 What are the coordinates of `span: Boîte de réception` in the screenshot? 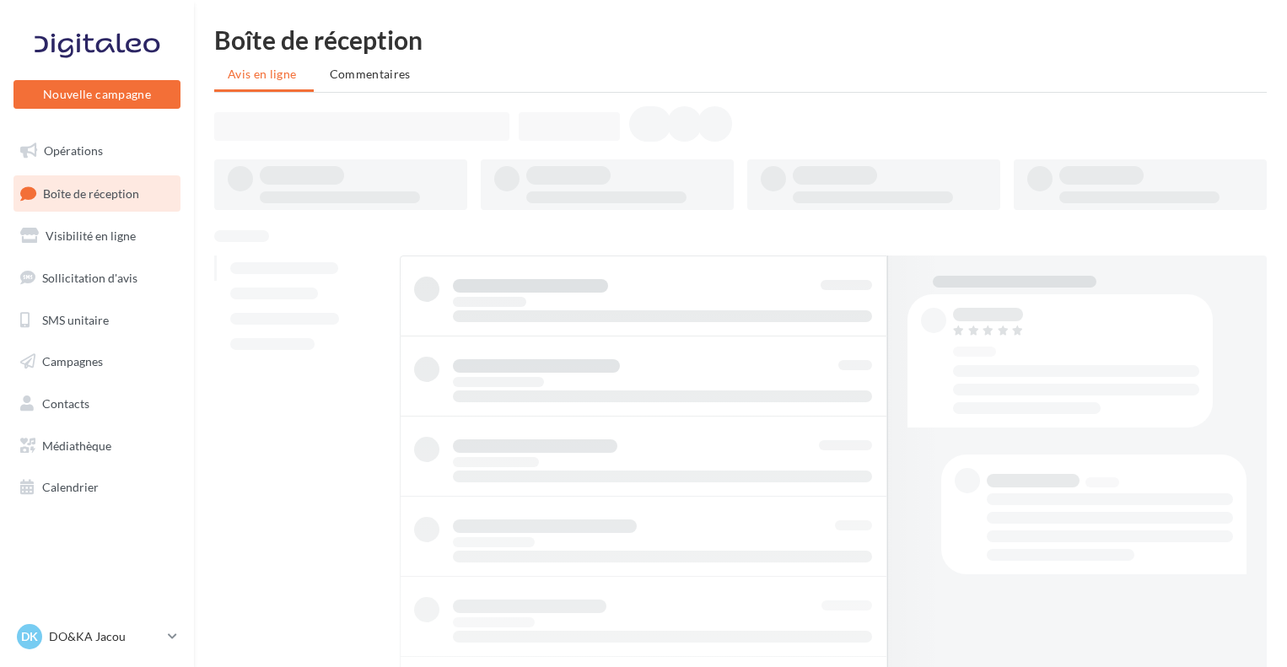 It's located at (91, 192).